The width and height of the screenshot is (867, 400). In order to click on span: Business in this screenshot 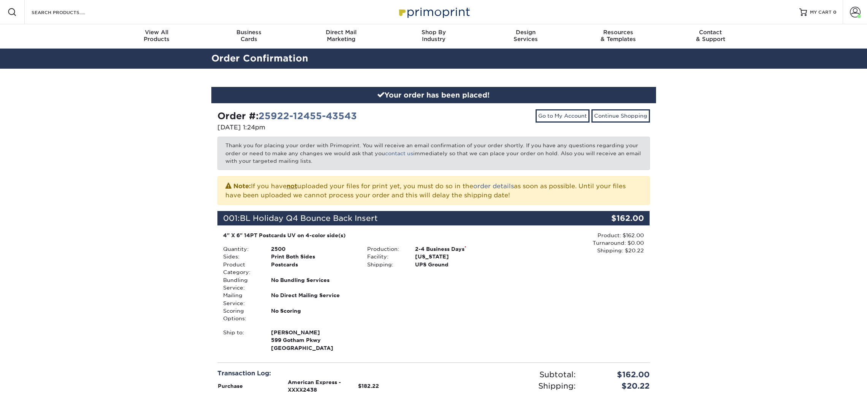, I will do `click(248, 32)`.